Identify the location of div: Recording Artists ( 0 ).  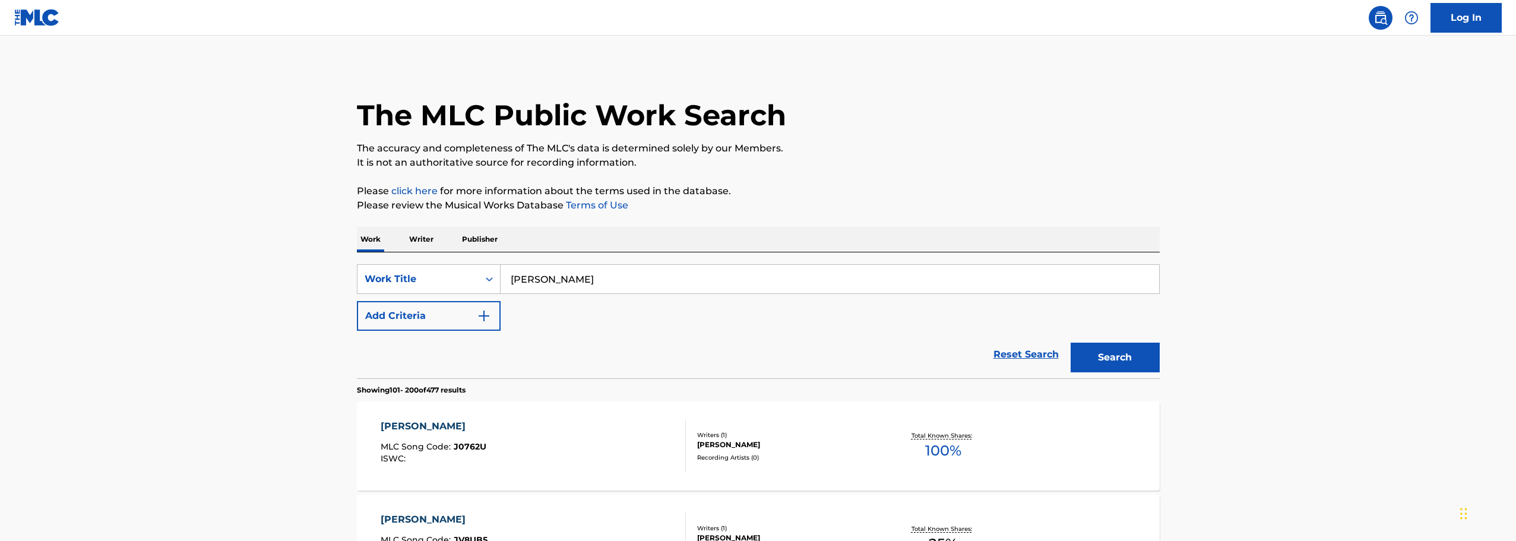
(787, 457).